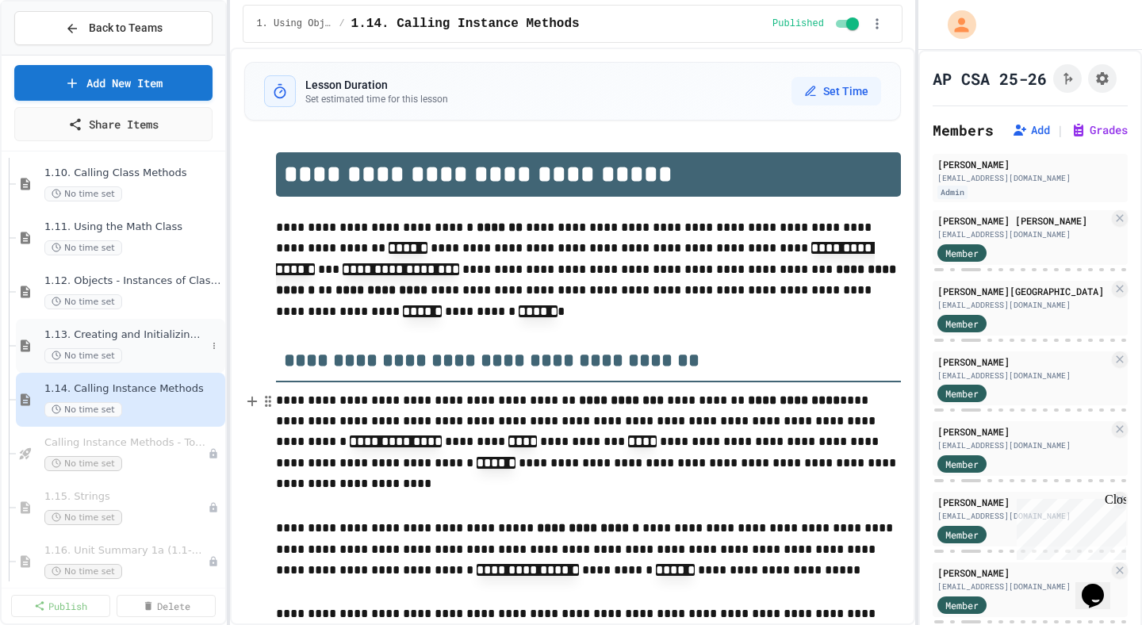 The image size is (1142, 625). Describe the element at coordinates (963, 130) in the screenshot. I see `h2: Members` at that location.